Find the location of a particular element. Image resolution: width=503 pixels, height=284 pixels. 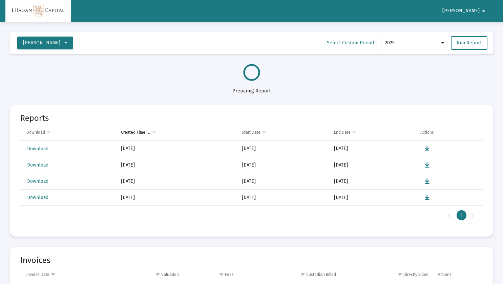

span: Show filter options for column 'Custodian Billed' is located at coordinates (303, 274).